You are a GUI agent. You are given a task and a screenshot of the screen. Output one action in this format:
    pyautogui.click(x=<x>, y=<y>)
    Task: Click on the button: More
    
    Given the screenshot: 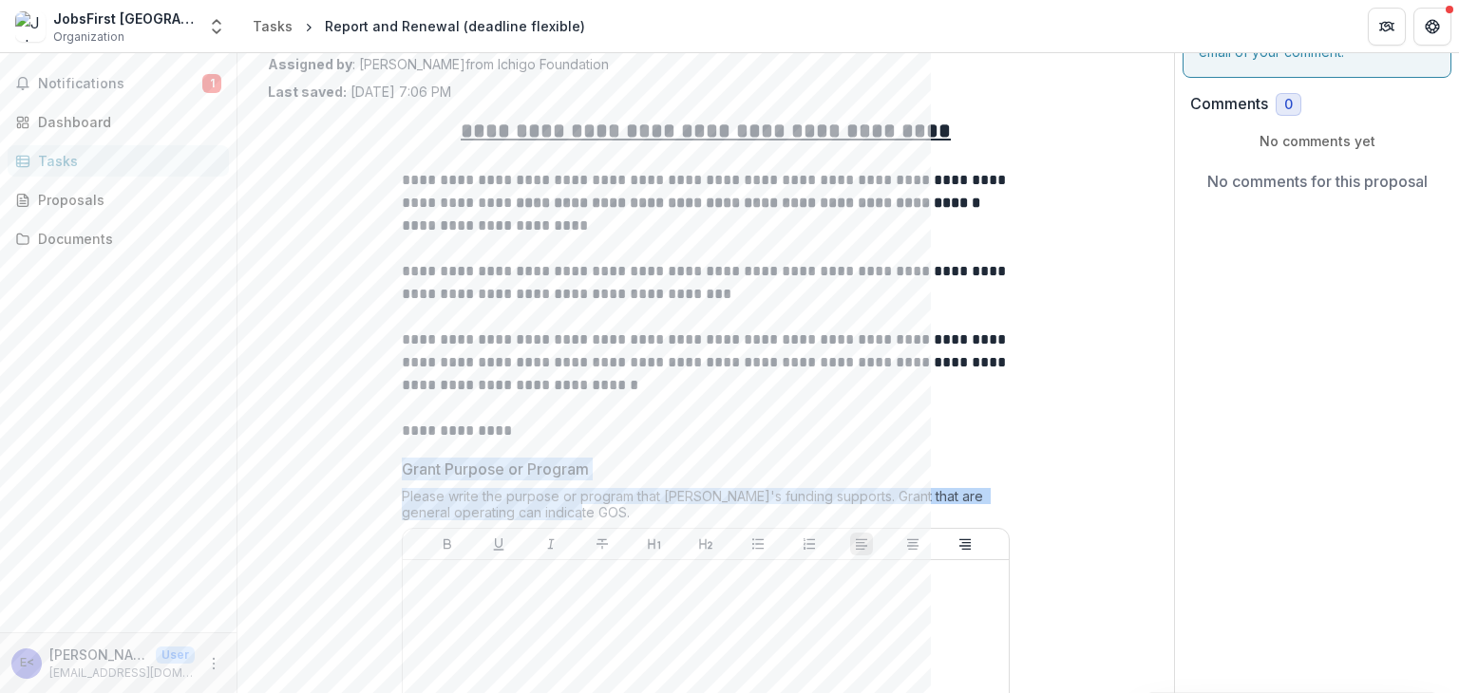 What is the action you would take?
    pyautogui.click(x=214, y=664)
    